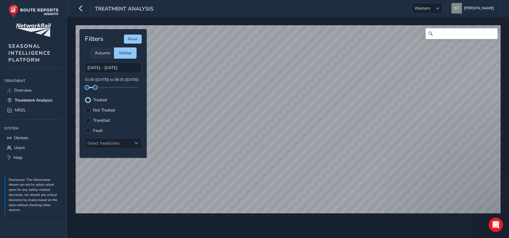 This screenshot has width=509, height=238. What do you see at coordinates (33, 128) in the screenshot?
I see `div: System` at bounding box center [33, 128].